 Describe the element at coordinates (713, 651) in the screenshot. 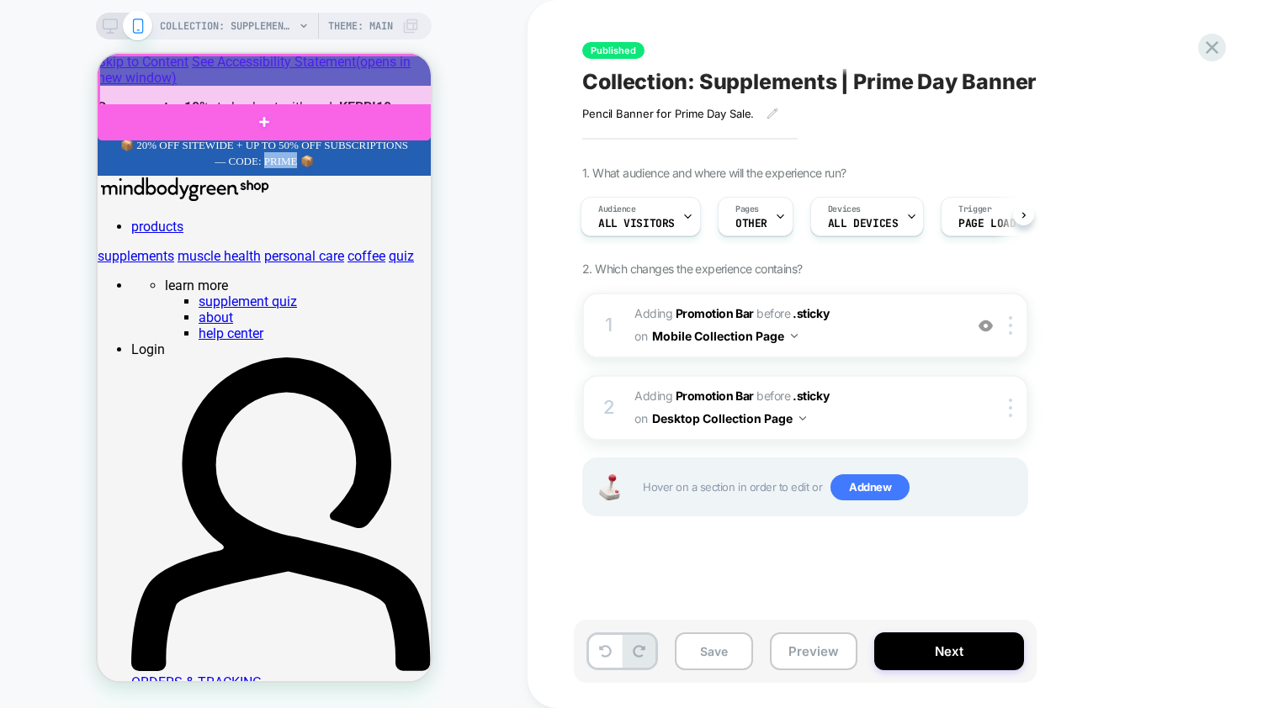

I see `button: Save` at that location.